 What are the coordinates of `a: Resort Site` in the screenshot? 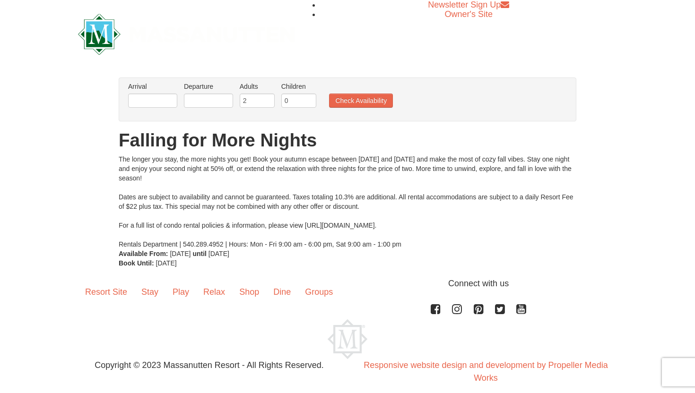 It's located at (106, 292).